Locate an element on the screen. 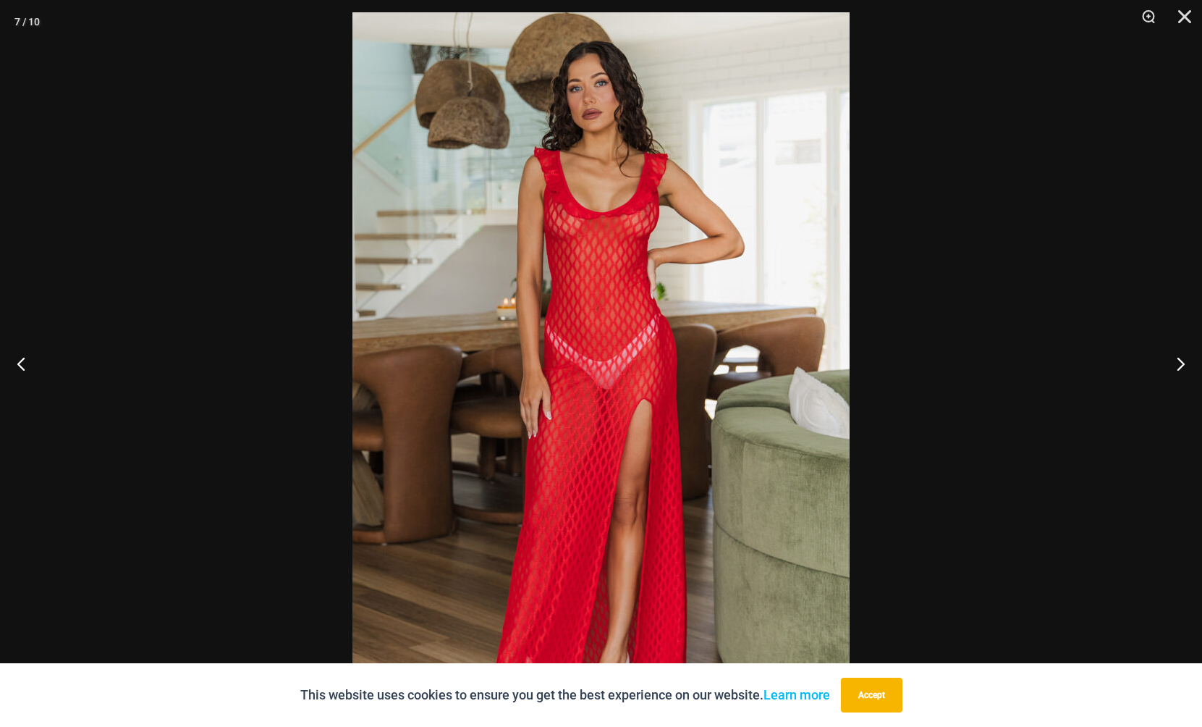 The width and height of the screenshot is (1202, 727). button: Accept is located at coordinates (871, 695).